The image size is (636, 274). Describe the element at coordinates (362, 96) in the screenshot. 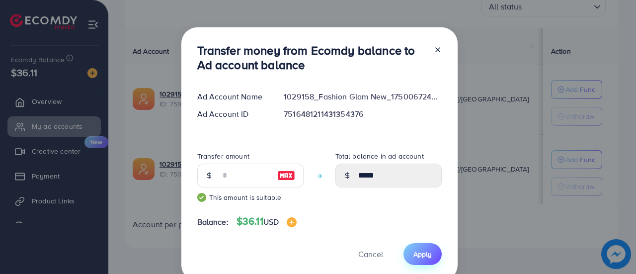

I see `div: 1029158_Fashion Glam New_1750067246612` at that location.